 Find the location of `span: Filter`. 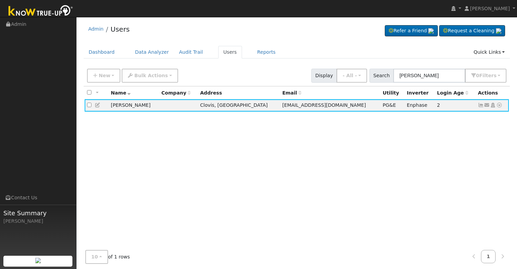

span: Filter is located at coordinates (488, 75).